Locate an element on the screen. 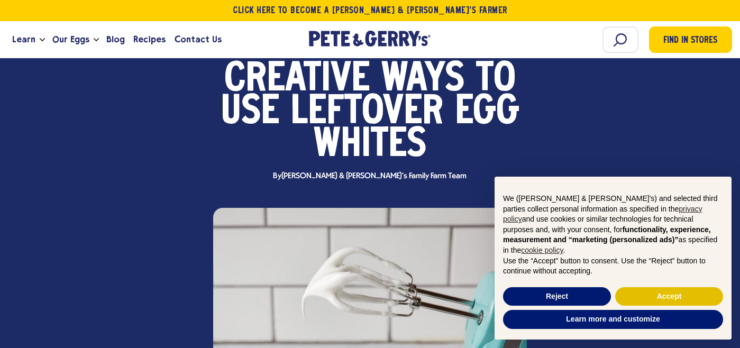  span: Find in Stores is located at coordinates (690, 41).